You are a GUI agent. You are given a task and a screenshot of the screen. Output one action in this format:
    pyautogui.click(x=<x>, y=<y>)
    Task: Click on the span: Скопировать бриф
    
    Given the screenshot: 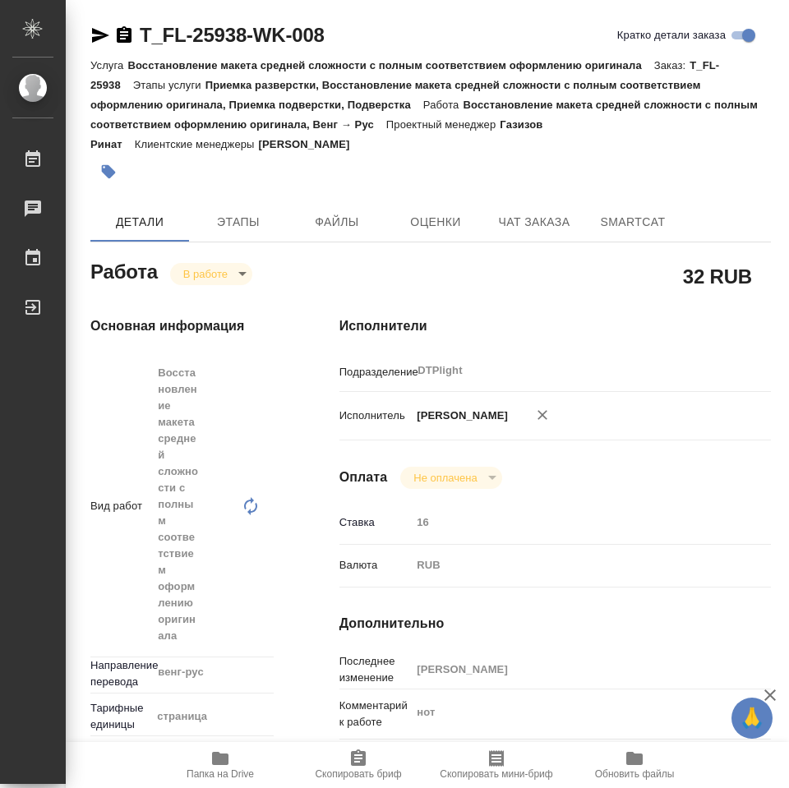 What is the action you would take?
    pyautogui.click(x=358, y=774)
    